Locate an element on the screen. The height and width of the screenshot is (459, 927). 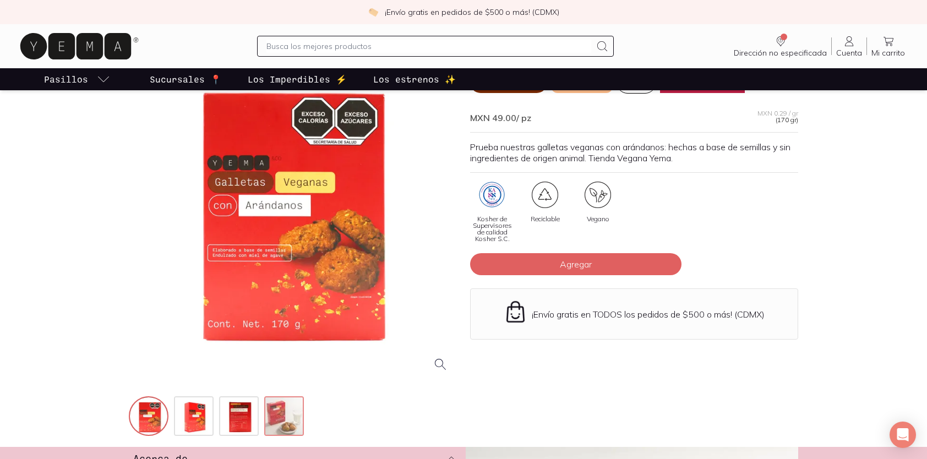
span: MXN 0.29 / gr is located at coordinates (778, 113).